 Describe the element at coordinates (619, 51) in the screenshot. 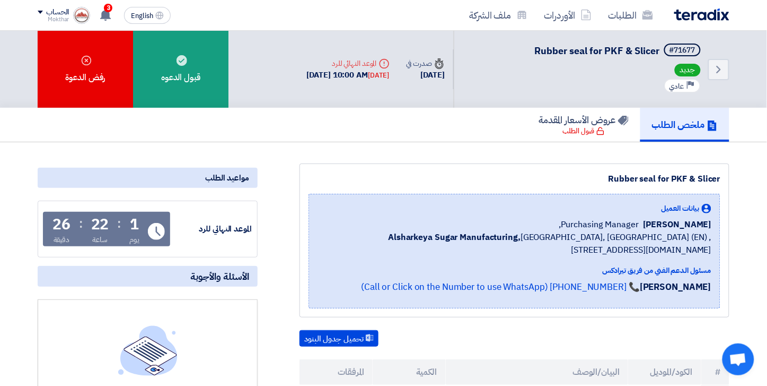

I see `h5: Rubber seal for PKF & Slicer` at that location.